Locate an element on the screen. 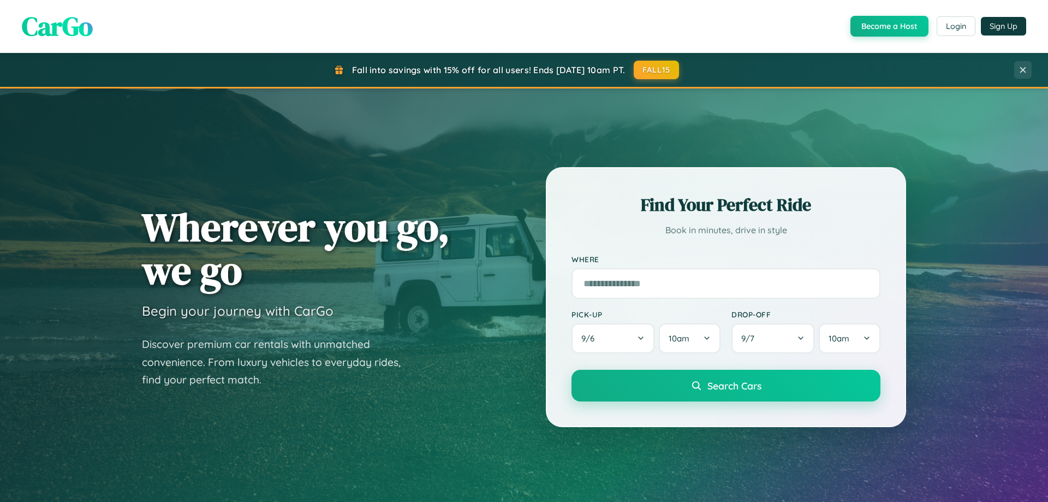 The image size is (1048, 502). label: Where is located at coordinates (726, 259).